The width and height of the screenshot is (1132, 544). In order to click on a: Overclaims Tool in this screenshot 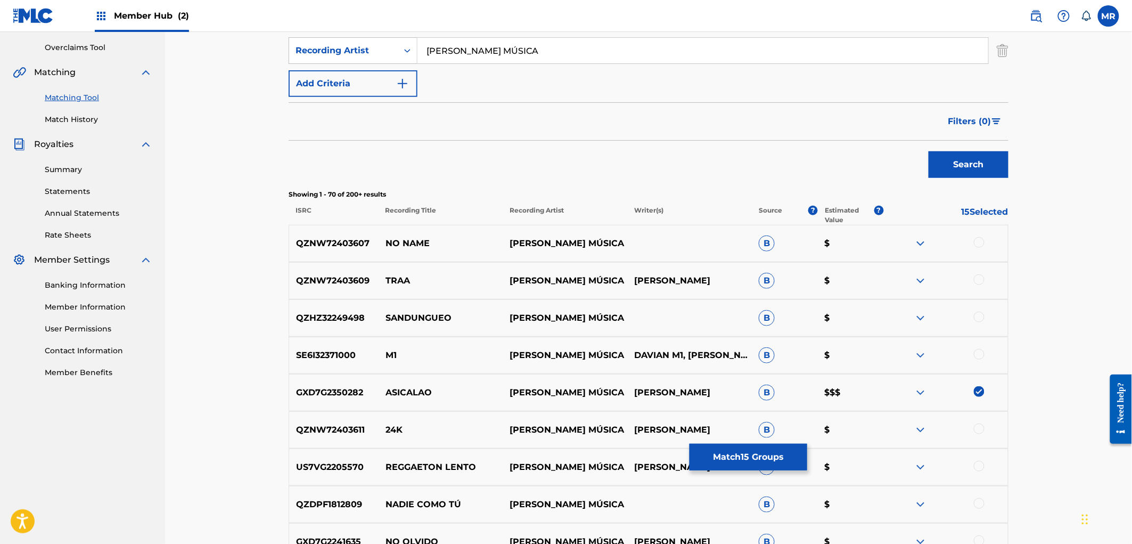, I will do `click(99, 47)`.